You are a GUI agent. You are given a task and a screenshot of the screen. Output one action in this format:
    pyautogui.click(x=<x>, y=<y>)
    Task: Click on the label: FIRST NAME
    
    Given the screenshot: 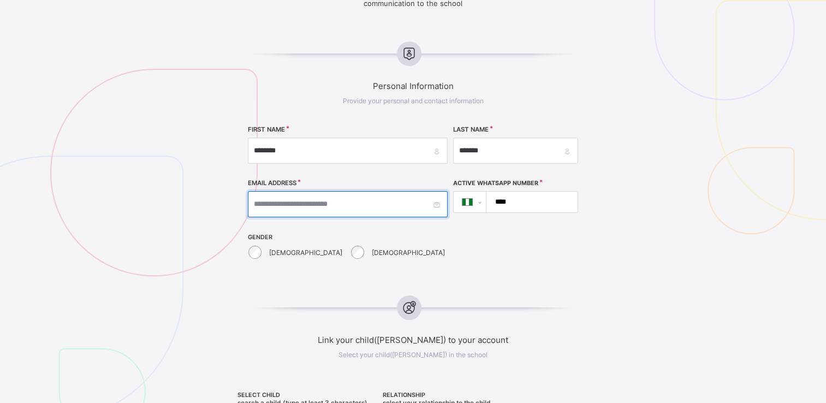 What is the action you would take?
    pyautogui.click(x=266, y=129)
    